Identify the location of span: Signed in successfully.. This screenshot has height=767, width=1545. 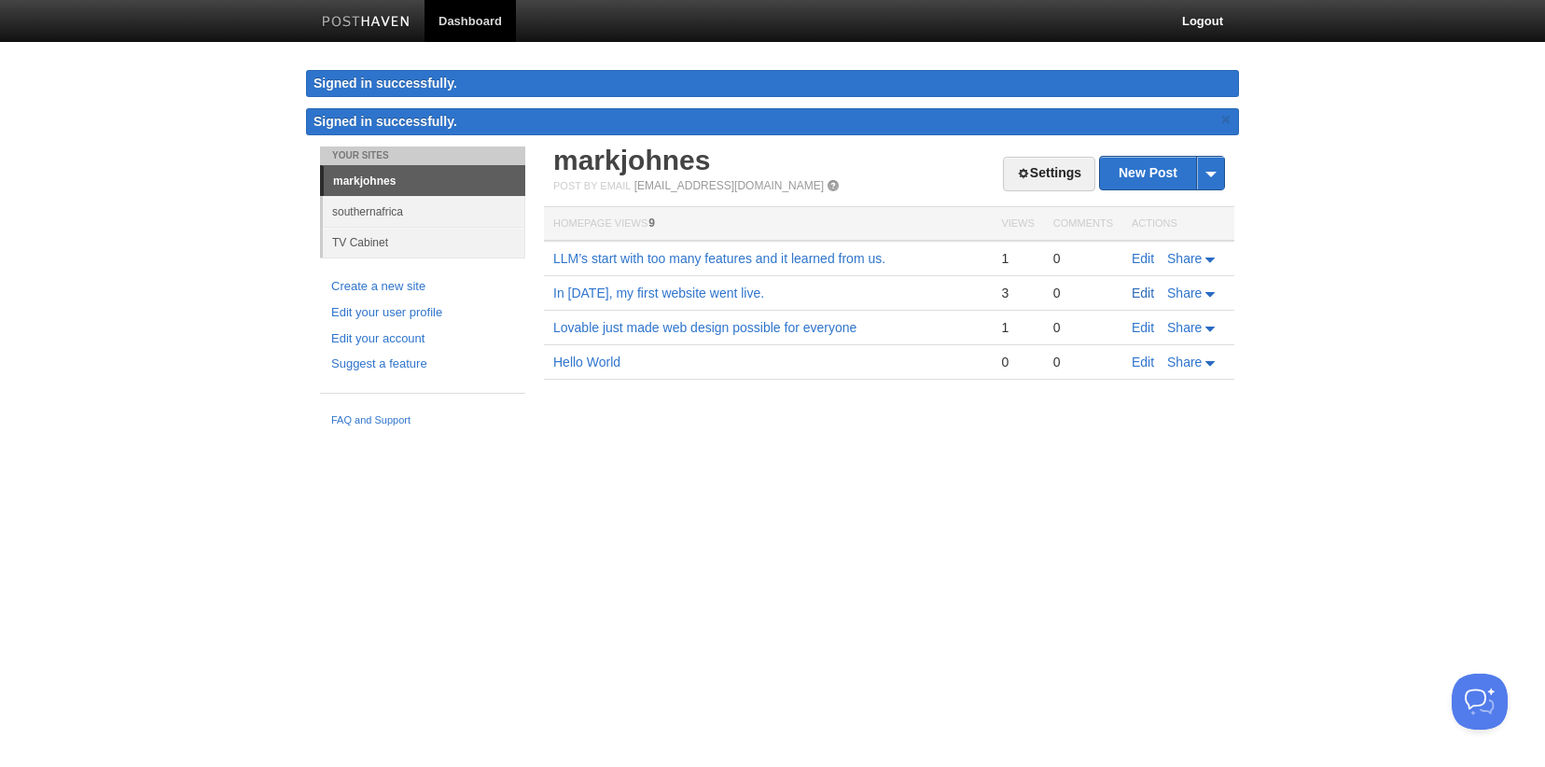
(385, 121).